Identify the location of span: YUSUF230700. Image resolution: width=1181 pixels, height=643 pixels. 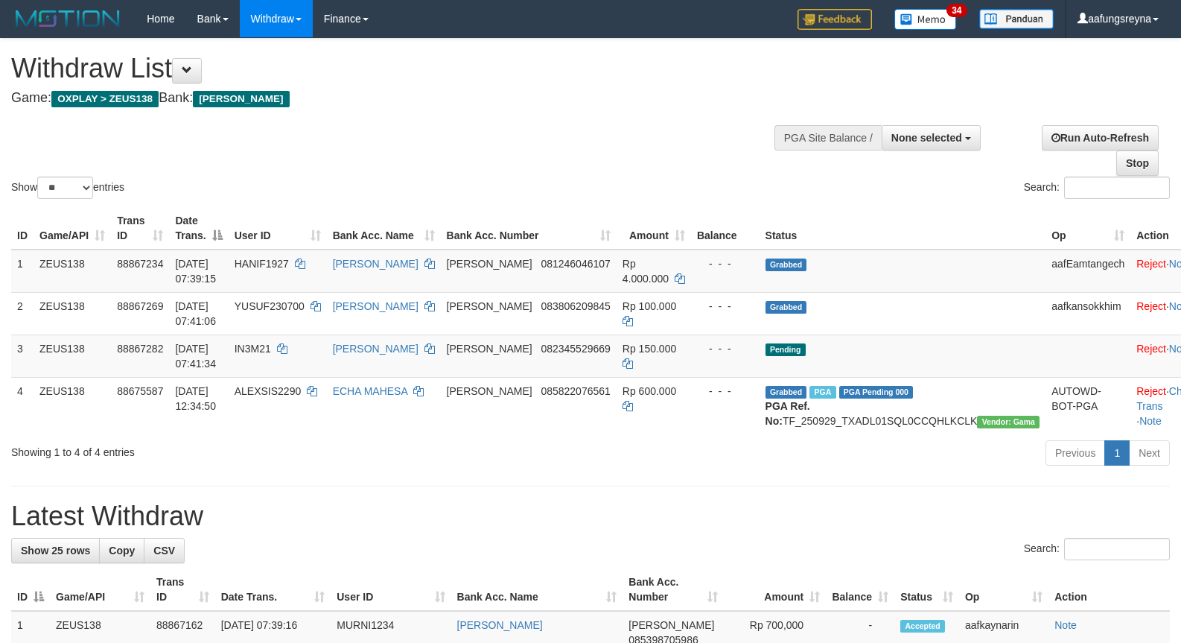
(270, 306).